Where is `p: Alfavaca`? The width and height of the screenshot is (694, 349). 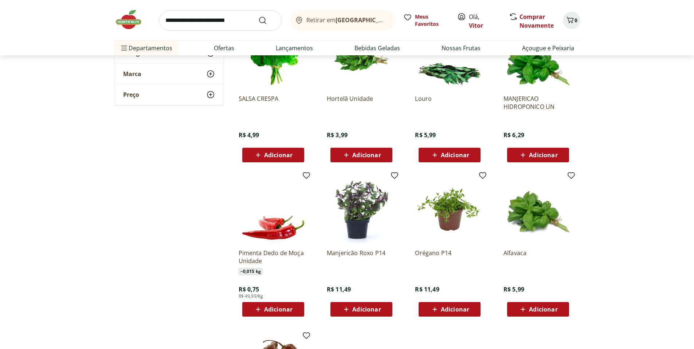
p: Alfavaca is located at coordinates (538, 257).